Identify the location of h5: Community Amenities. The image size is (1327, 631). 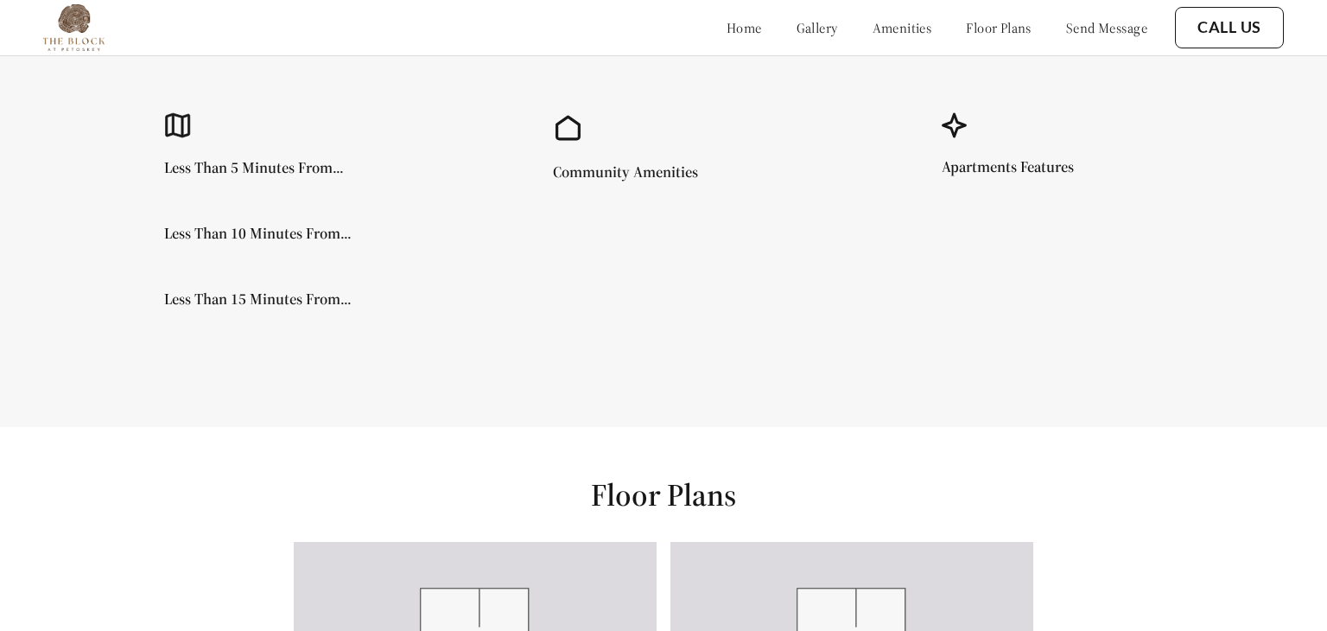
(626, 172).